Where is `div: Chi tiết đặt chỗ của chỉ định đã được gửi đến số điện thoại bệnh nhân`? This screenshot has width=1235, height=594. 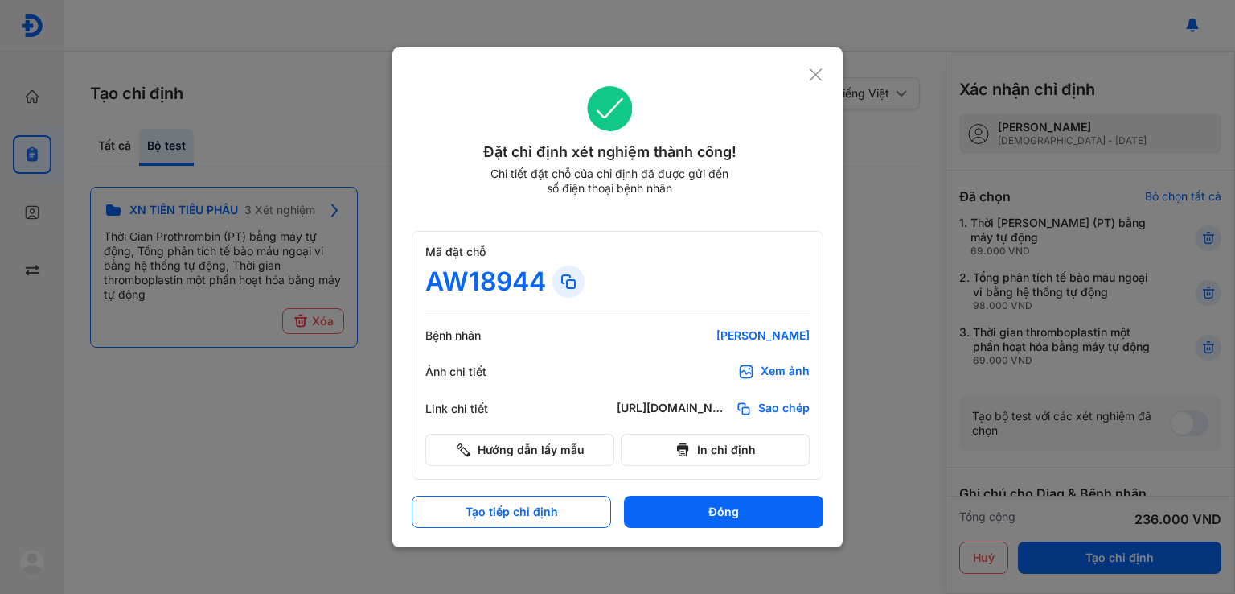 div: Chi tiết đặt chỗ của chỉ định đã được gửi đến số điện thoại bệnh nhân is located at coordinates (610, 181).